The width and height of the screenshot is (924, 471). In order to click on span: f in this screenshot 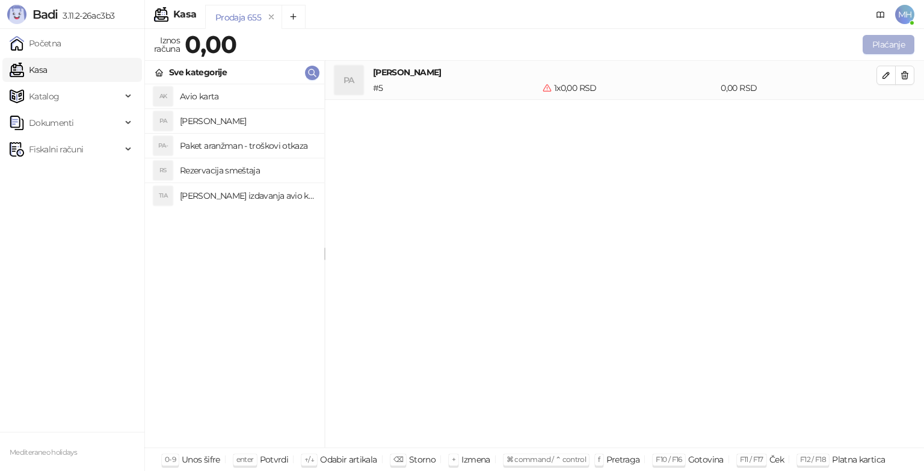, I will do `click(599, 459)`.